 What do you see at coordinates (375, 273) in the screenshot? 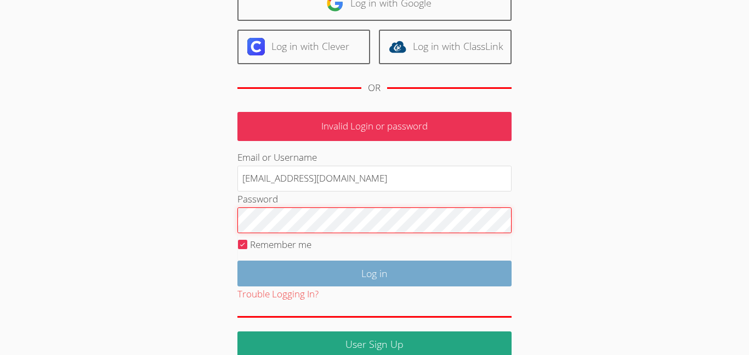
I see `input: Log in` at bounding box center [375, 273].